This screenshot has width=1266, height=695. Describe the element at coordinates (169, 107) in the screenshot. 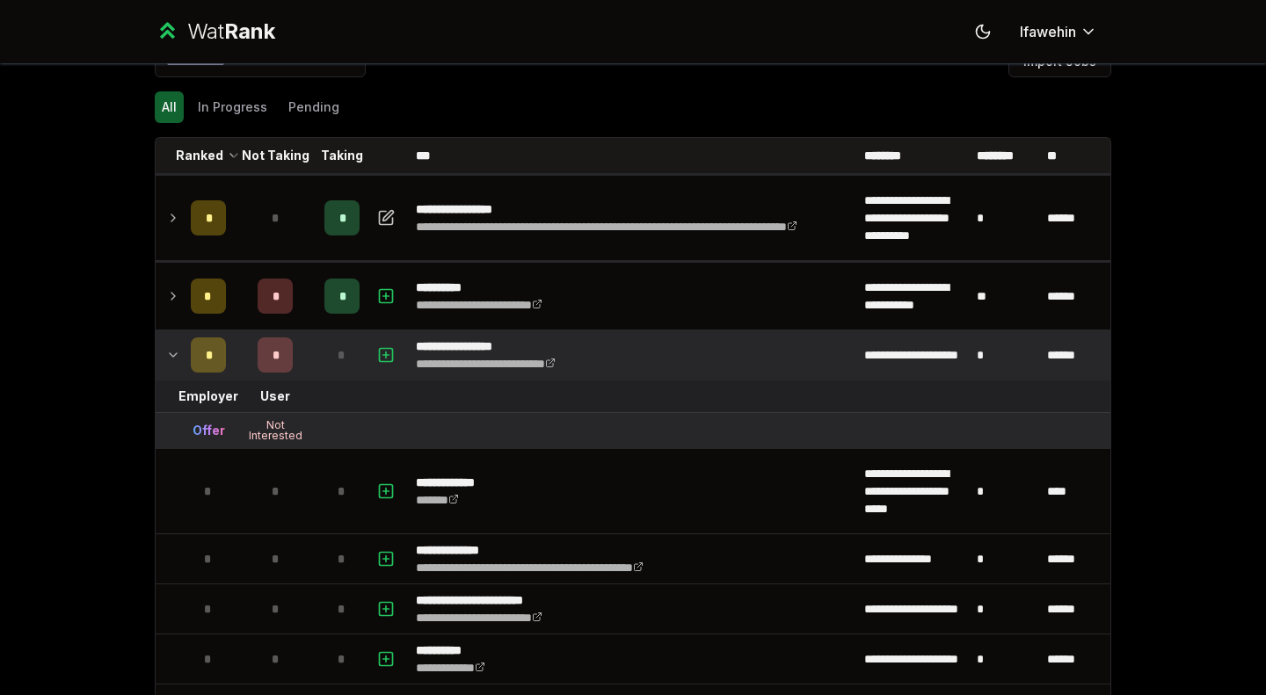

I see `button: All` at that location.